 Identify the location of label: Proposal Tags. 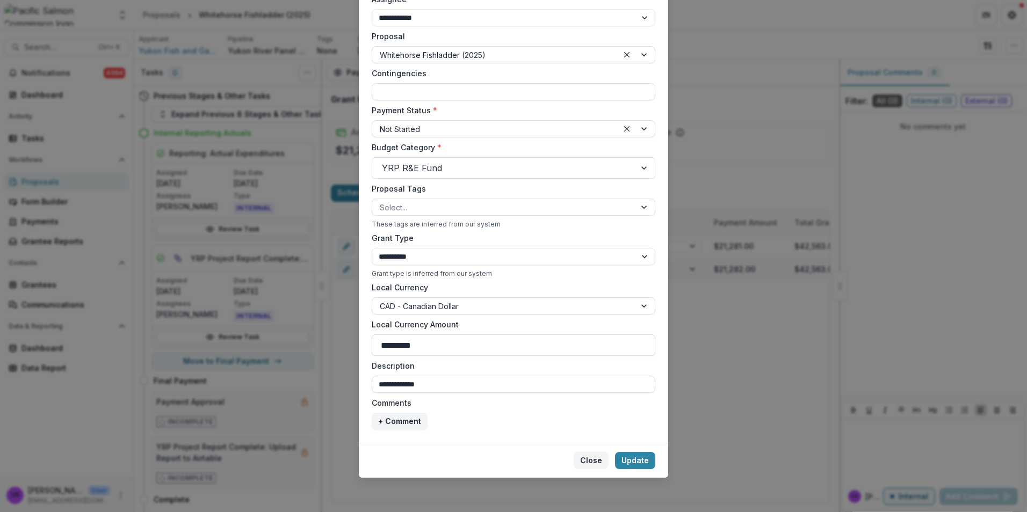
(510, 188).